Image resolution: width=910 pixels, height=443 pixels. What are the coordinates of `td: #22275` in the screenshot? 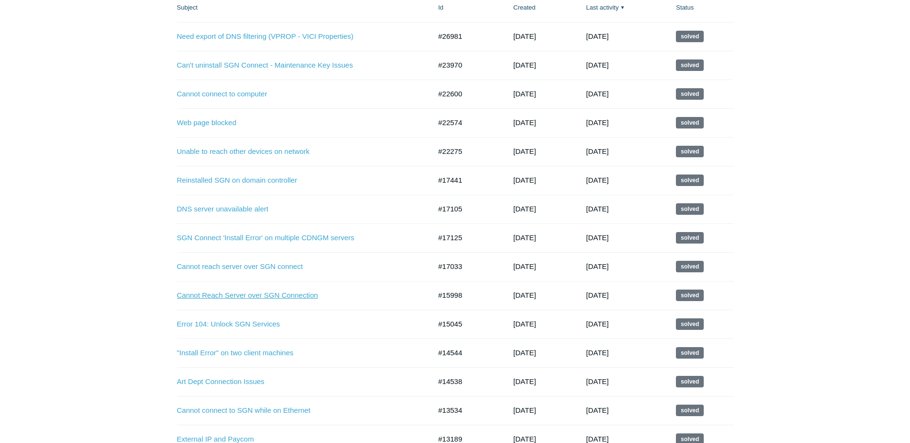 It's located at (466, 152).